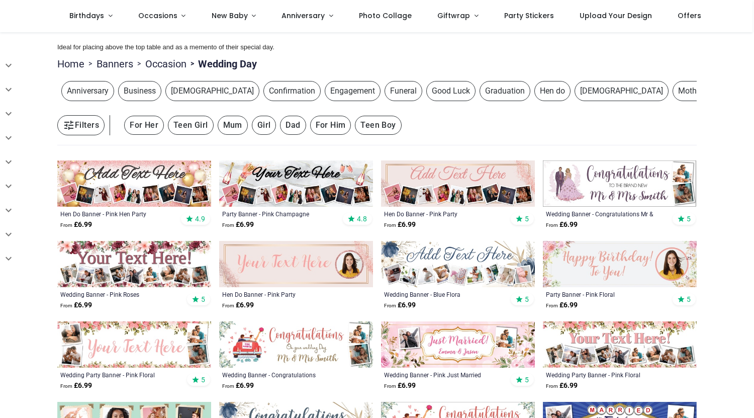  I want to click on a: Wedding Banner - Pink Roses, so click(119, 294).